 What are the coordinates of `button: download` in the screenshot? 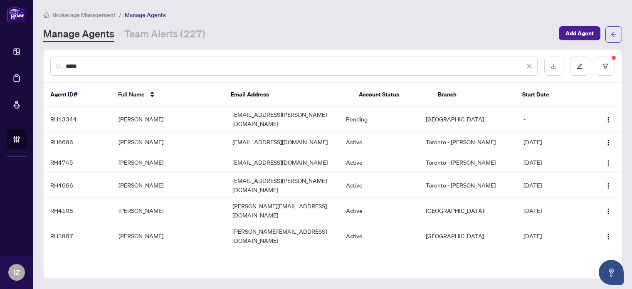 It's located at (554, 66).